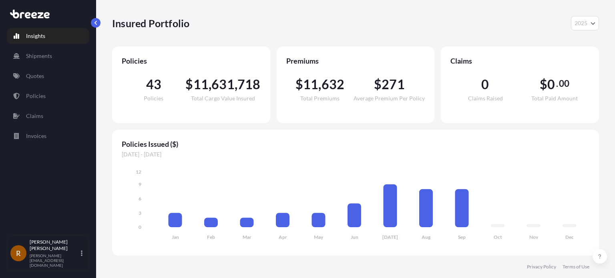  I want to click on span: 2025, so click(581, 23).